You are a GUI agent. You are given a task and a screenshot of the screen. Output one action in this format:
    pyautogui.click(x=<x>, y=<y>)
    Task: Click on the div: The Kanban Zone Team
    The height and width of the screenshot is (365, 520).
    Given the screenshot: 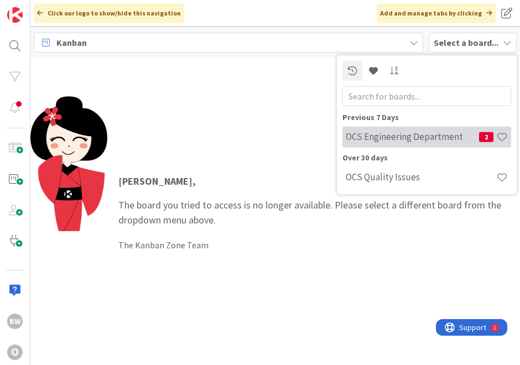 What is the action you would take?
    pyautogui.click(x=314, y=245)
    